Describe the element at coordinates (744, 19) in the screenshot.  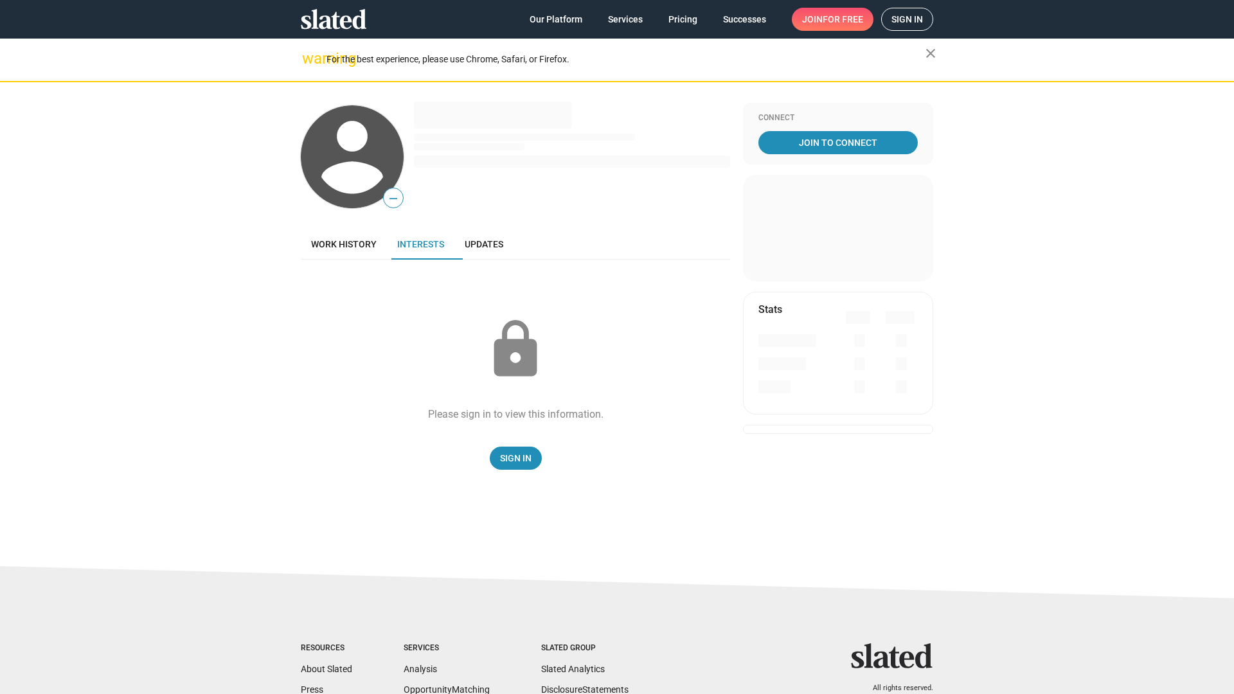
I see `span: Successes` at that location.